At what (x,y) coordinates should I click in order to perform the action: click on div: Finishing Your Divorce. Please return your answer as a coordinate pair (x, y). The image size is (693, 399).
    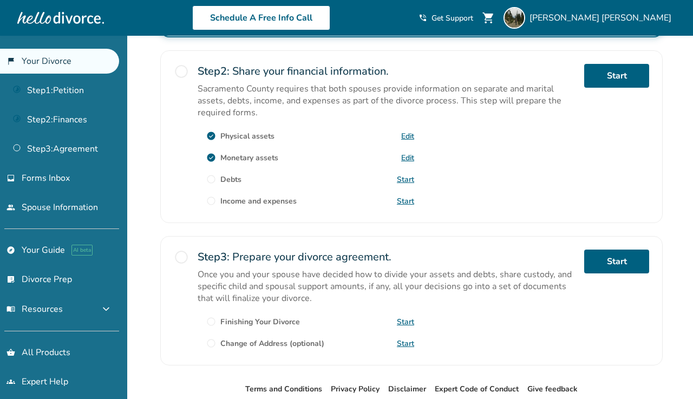
    Looking at the image, I should click on (260, 321).